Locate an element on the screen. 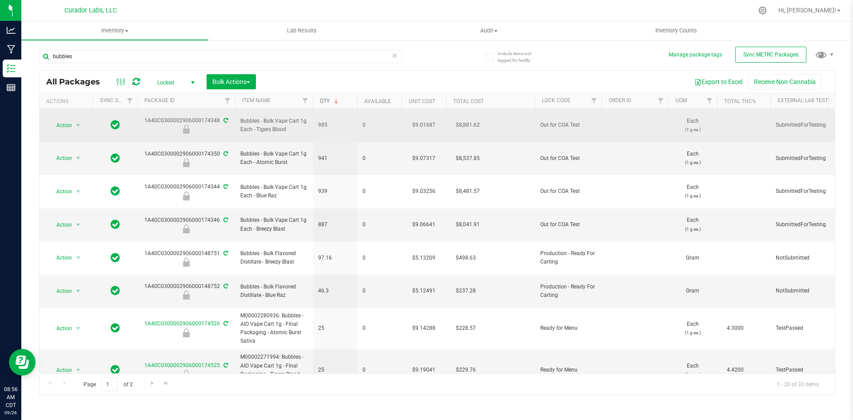 This screenshot has height=420, width=853. a: Lock Code is located at coordinates (556, 100).